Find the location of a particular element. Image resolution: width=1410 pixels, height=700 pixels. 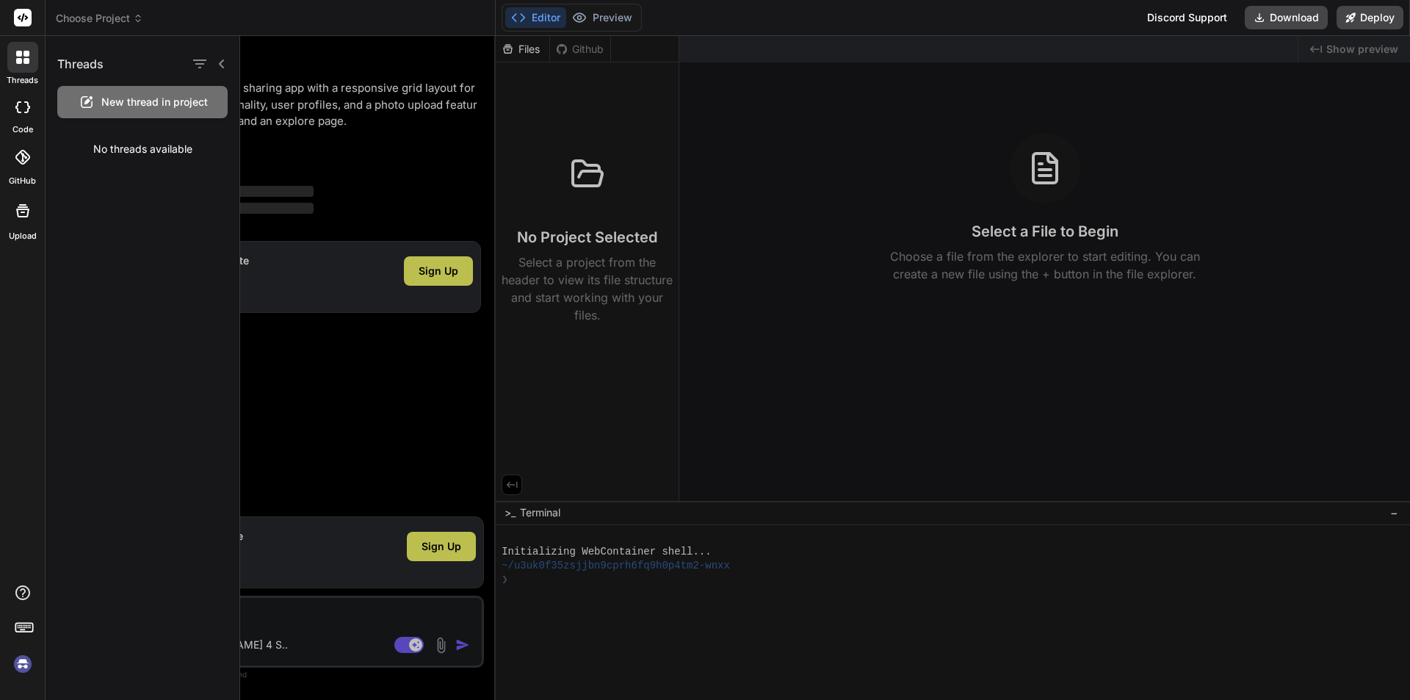

span: Choose Project is located at coordinates (99, 18).